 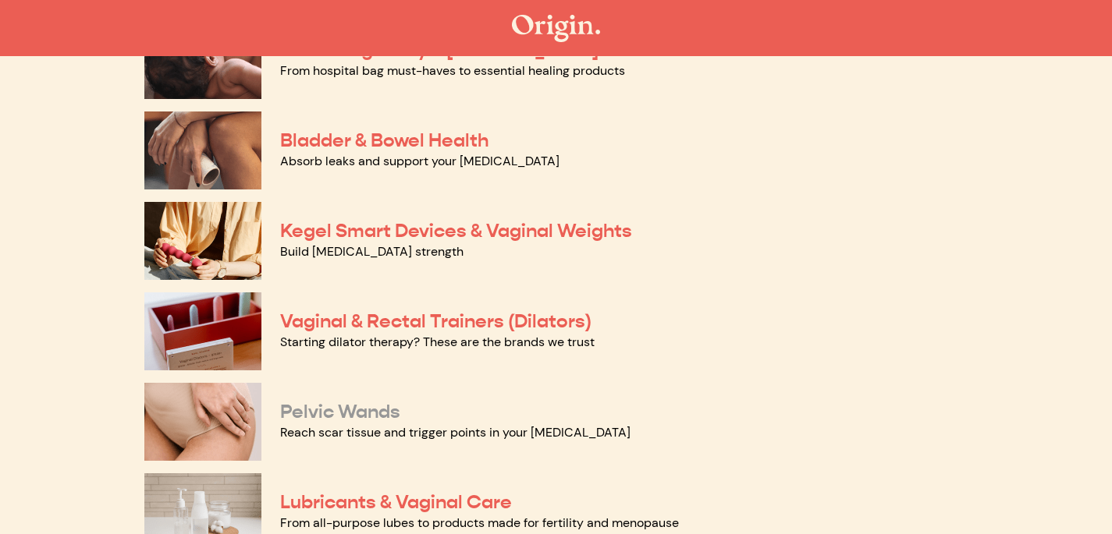 What do you see at coordinates (203, 60) in the screenshot?
I see `img: More Pregnancy & Postpartum Picks` at bounding box center [203, 60].